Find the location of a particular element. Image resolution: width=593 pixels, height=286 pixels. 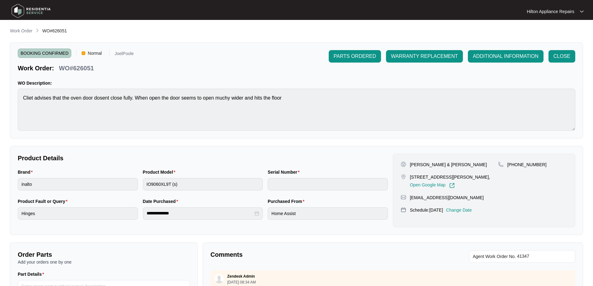

span: PARTS ORDERED is located at coordinates (355, 56).